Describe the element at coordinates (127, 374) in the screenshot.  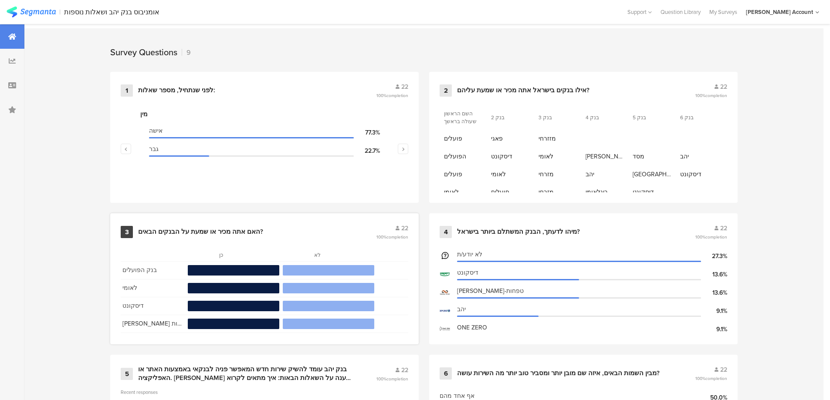
I see `div: 5` at that location.